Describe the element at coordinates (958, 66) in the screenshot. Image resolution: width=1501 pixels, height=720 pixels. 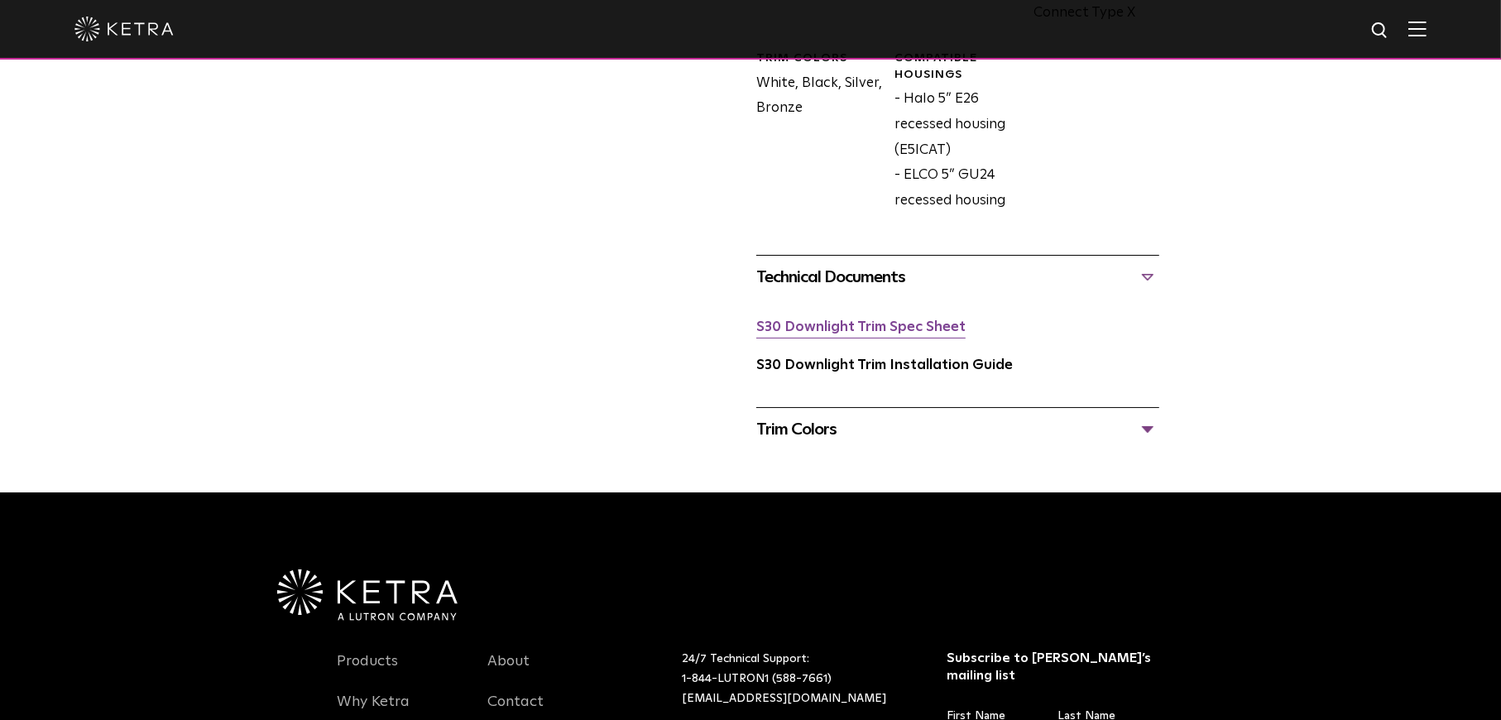
I see `div: Compatible Housings` at that location.